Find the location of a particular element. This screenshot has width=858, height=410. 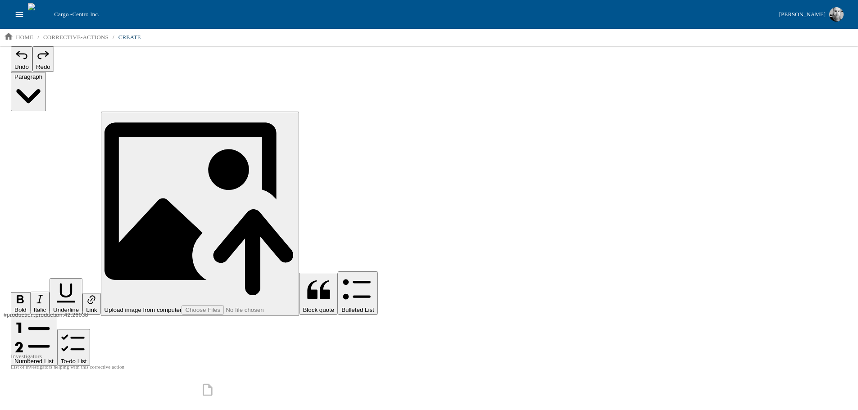

a: corrective-actions is located at coordinates (76, 37).